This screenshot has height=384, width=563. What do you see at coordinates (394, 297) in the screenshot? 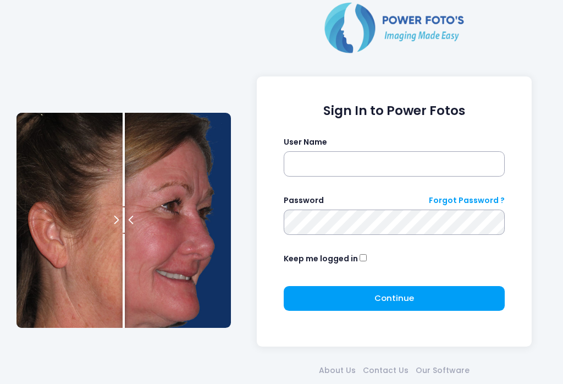
I see `span: Continue` at bounding box center [394, 297].